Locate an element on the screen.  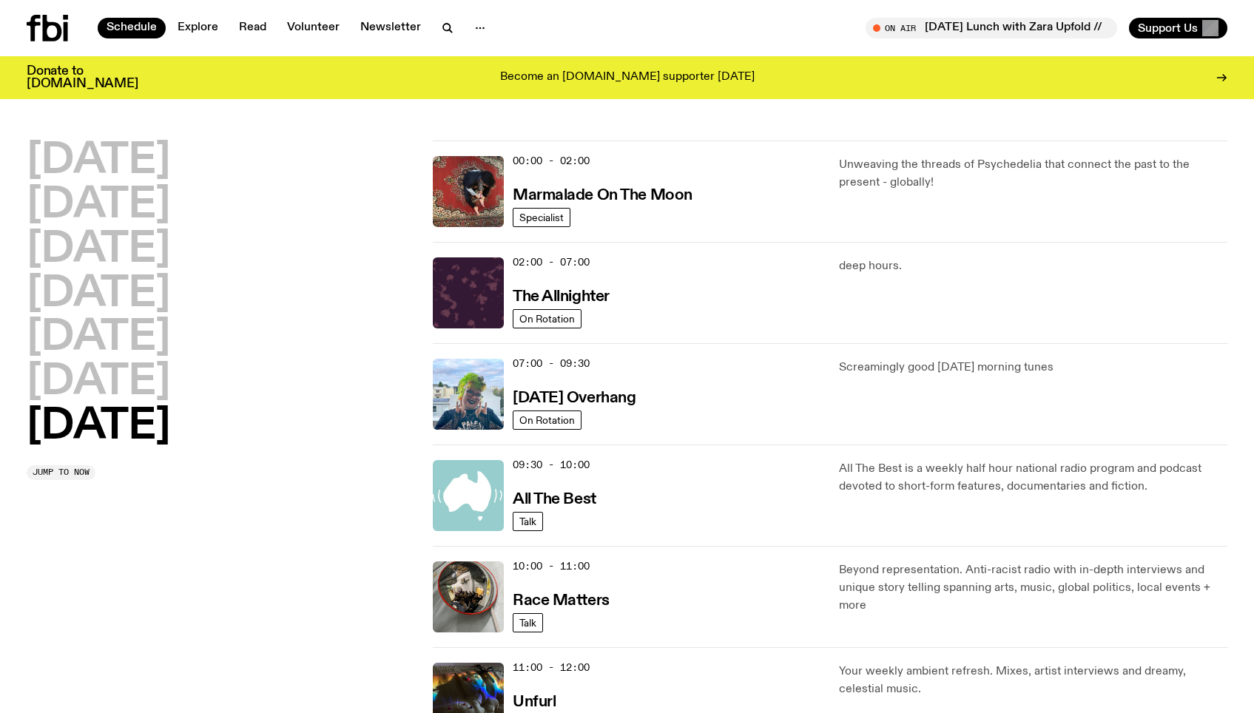
a: Marmalade On The Moon is located at coordinates (602, 194).